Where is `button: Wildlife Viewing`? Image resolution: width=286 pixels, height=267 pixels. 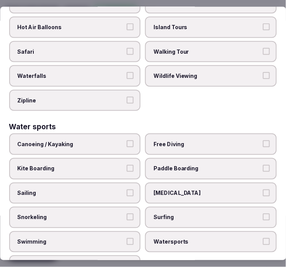 button: Wildlife Viewing is located at coordinates (267, 76).